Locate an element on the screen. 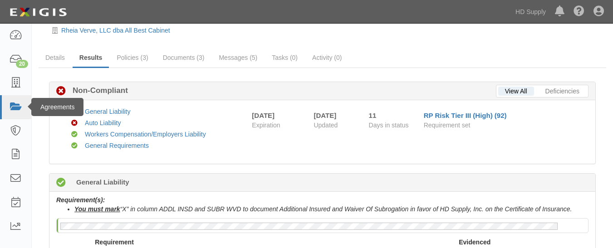 This screenshot has height=248, width=613. i: Compliant 11 days (since 09/22/2025) is located at coordinates (61, 183).